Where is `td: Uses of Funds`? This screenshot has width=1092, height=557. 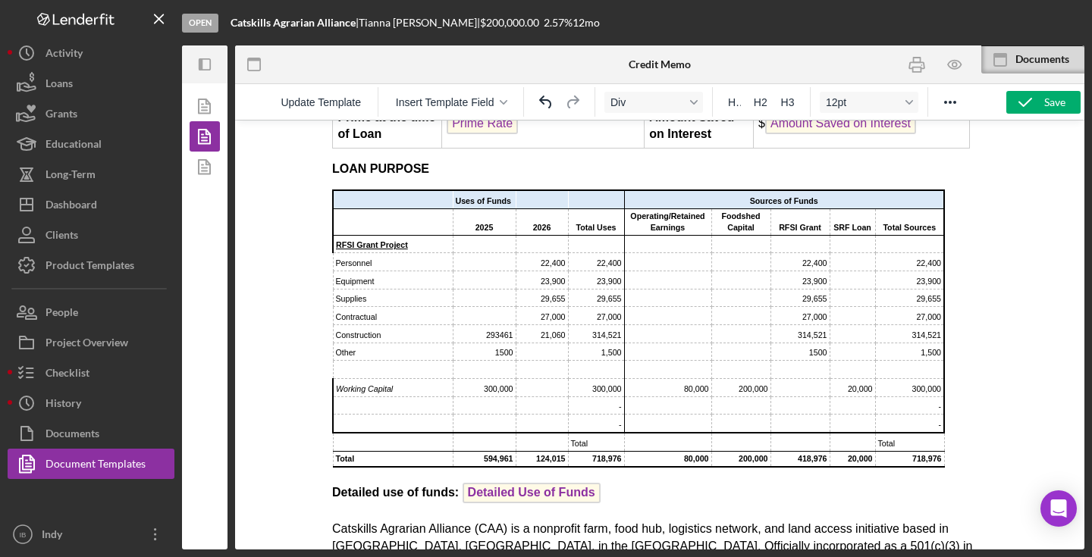 td: Uses of Funds is located at coordinates (164, 79).